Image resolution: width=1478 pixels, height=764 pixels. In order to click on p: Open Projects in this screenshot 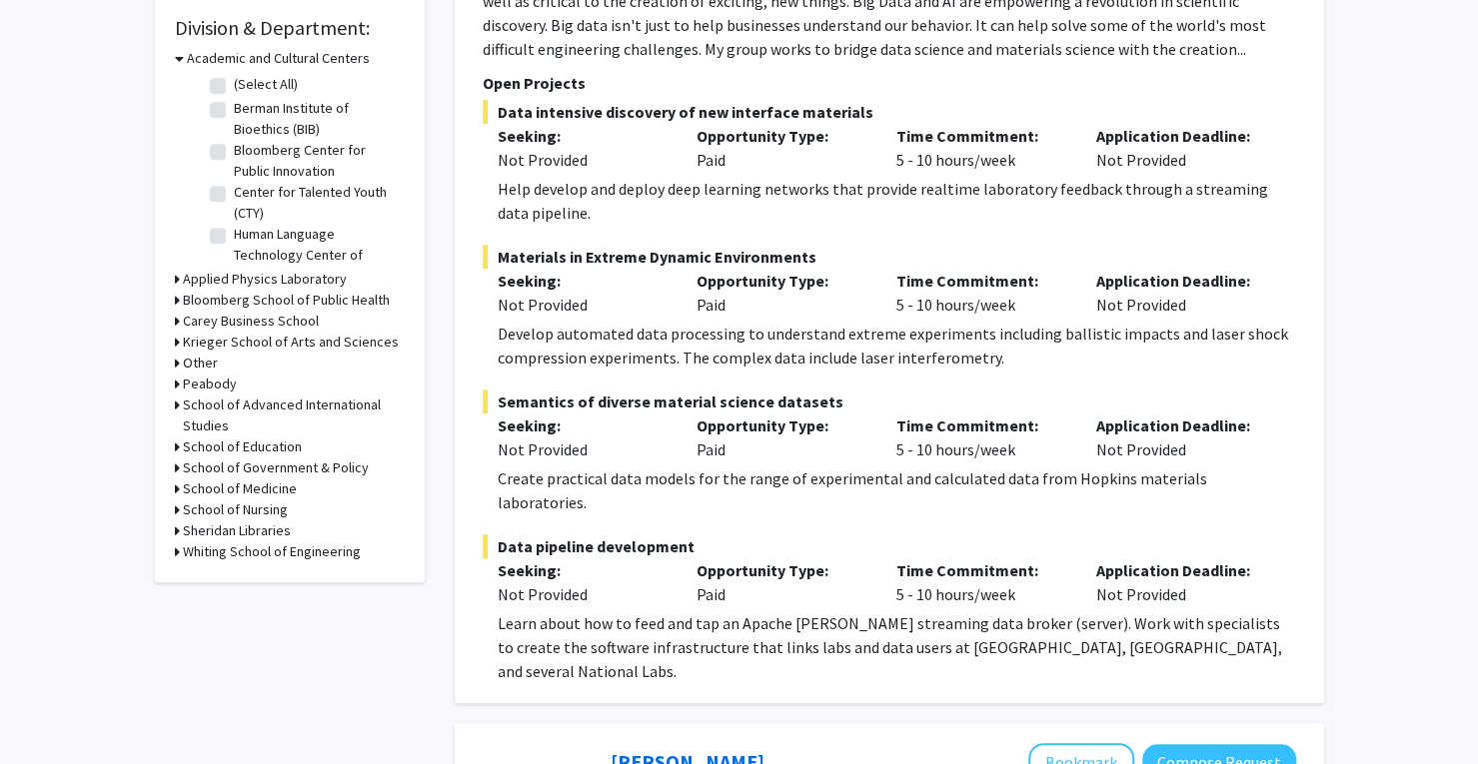, I will do `click(889, 83)`.